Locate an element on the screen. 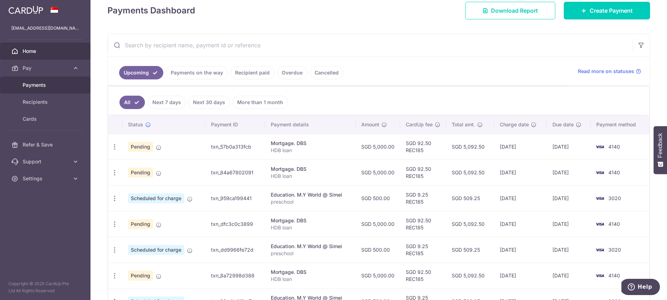 This screenshot has width=667, height=300. span: Create Payment is located at coordinates (611, 11).